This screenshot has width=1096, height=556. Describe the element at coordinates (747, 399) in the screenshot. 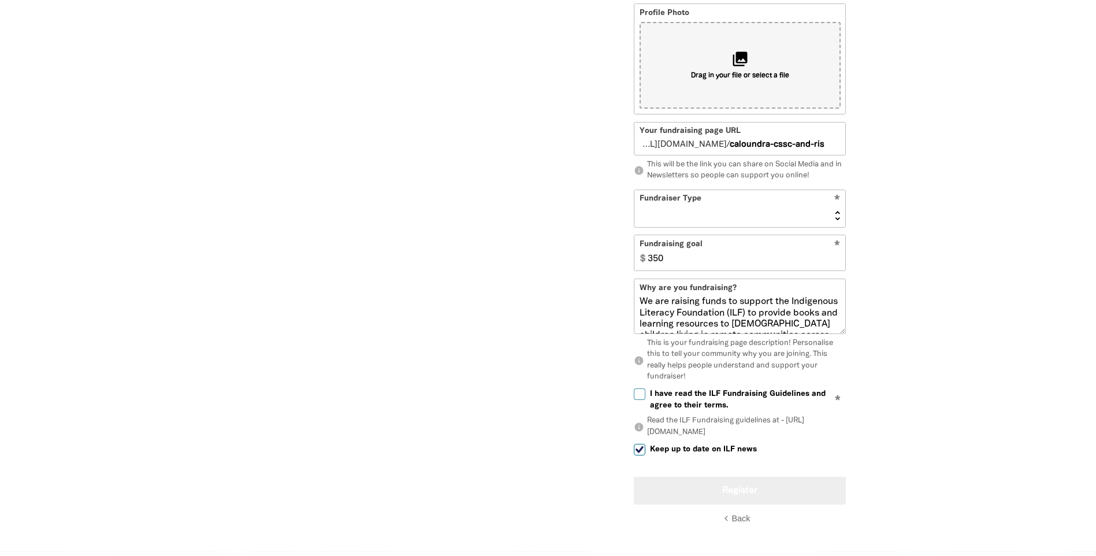

I see `span: I have read the ILF Fundraising Guidelines and agree to their terms.` at that location.